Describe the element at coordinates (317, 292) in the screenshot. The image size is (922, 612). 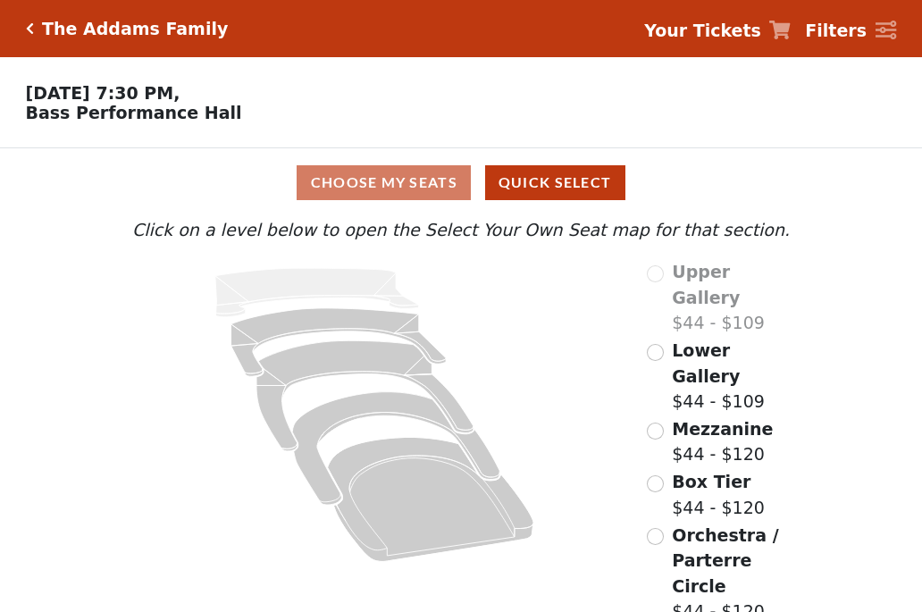
I see `path: Upper Gallery - Seats Available: 0` at that location.